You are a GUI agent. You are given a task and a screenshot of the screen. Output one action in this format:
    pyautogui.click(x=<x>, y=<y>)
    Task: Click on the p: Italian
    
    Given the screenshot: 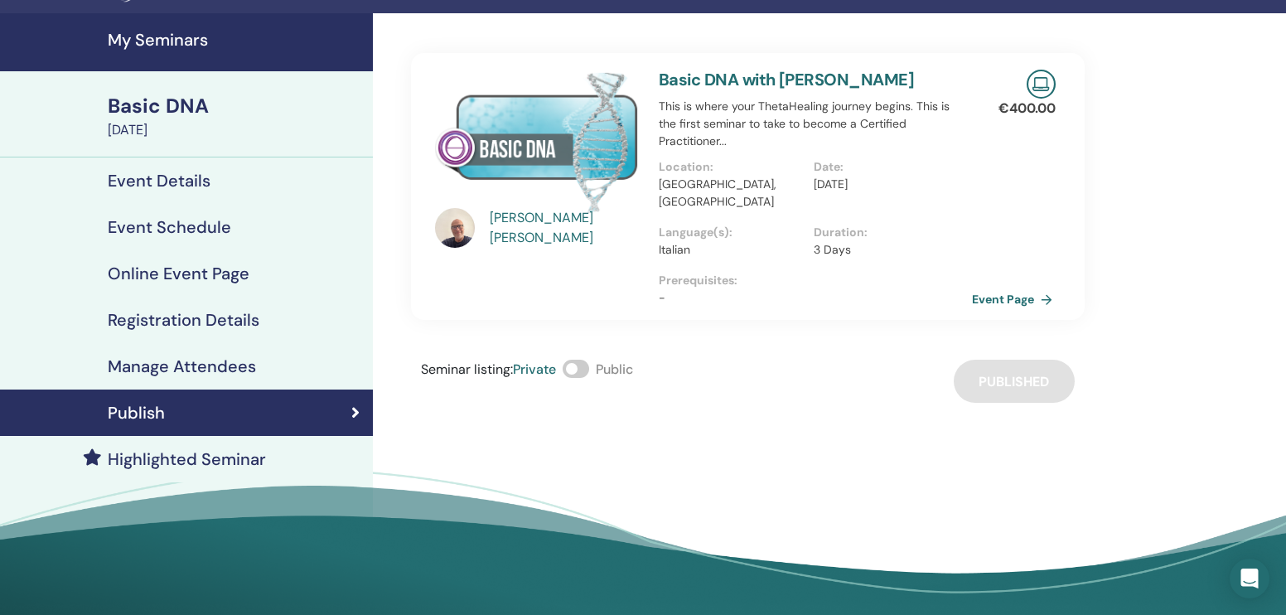 What is the action you would take?
    pyautogui.click(x=731, y=250)
    